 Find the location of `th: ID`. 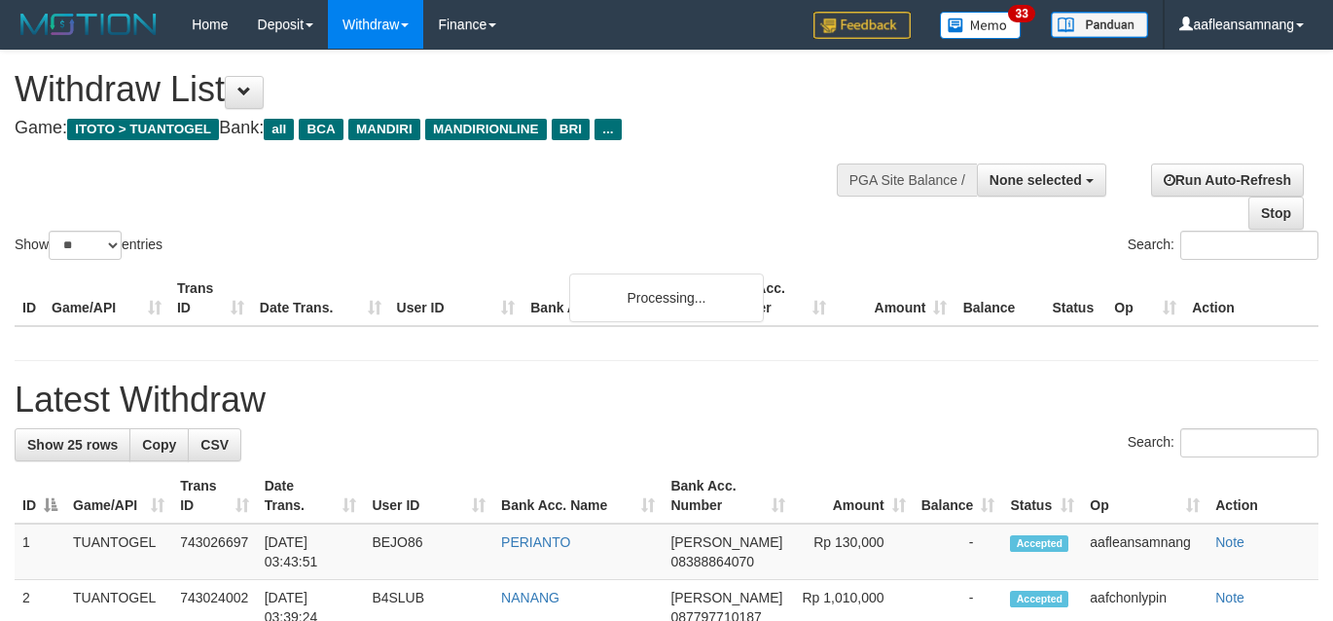

th: ID is located at coordinates (29, 298).